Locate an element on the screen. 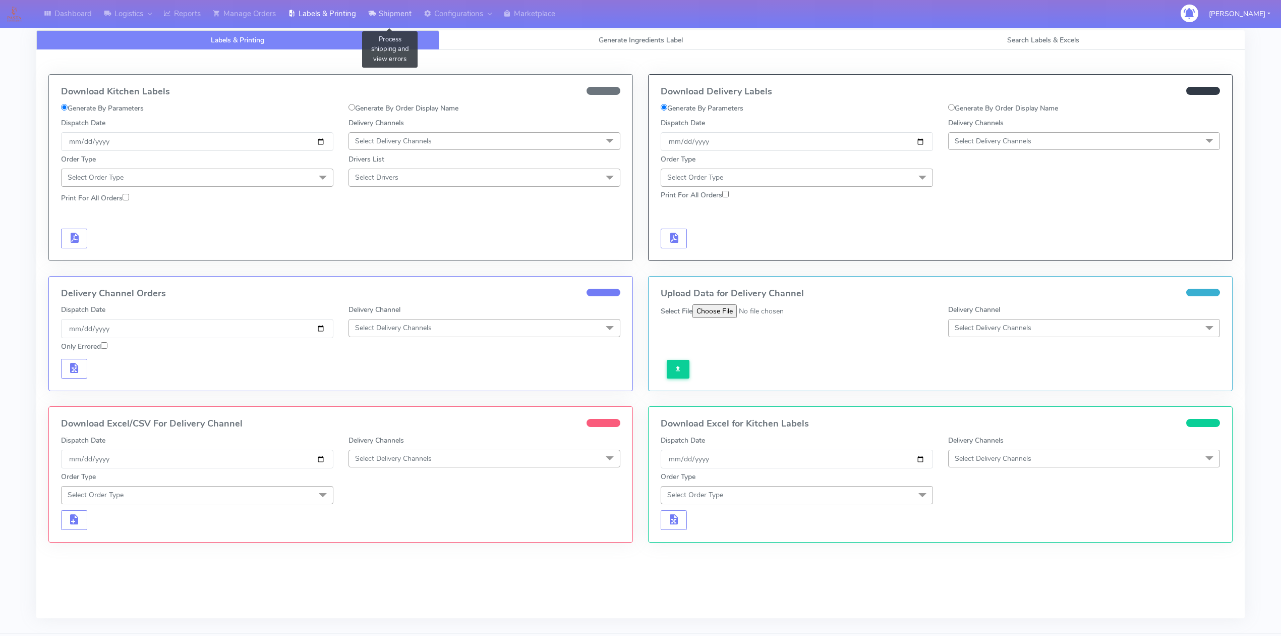 The image size is (1281, 636). ul: Tabs is located at coordinates (641, 40).